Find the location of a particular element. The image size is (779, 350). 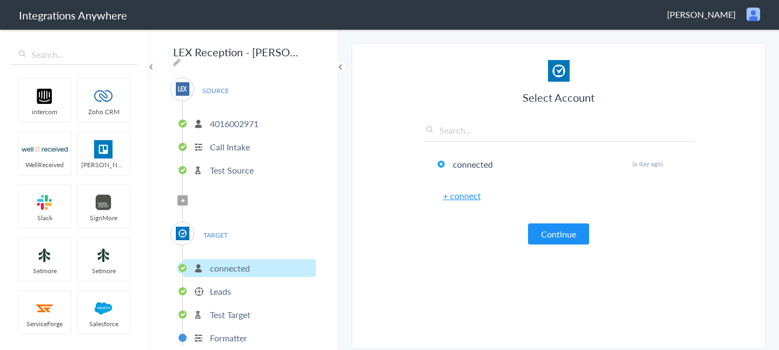

img: user.png is located at coordinates (753, 14).